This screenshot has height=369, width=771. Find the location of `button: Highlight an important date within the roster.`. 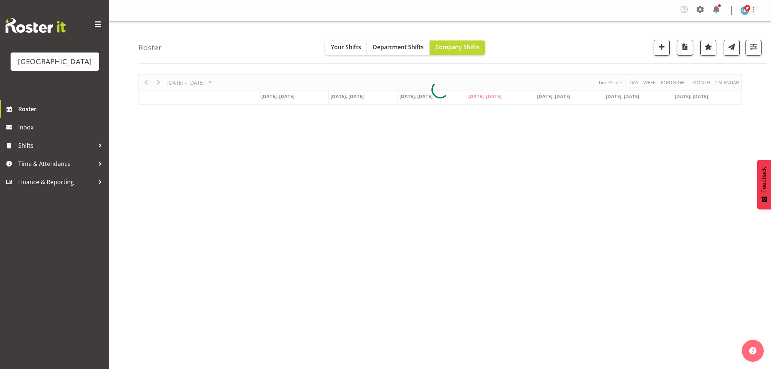

button: Highlight an important date within the roster. is located at coordinates (708, 48).